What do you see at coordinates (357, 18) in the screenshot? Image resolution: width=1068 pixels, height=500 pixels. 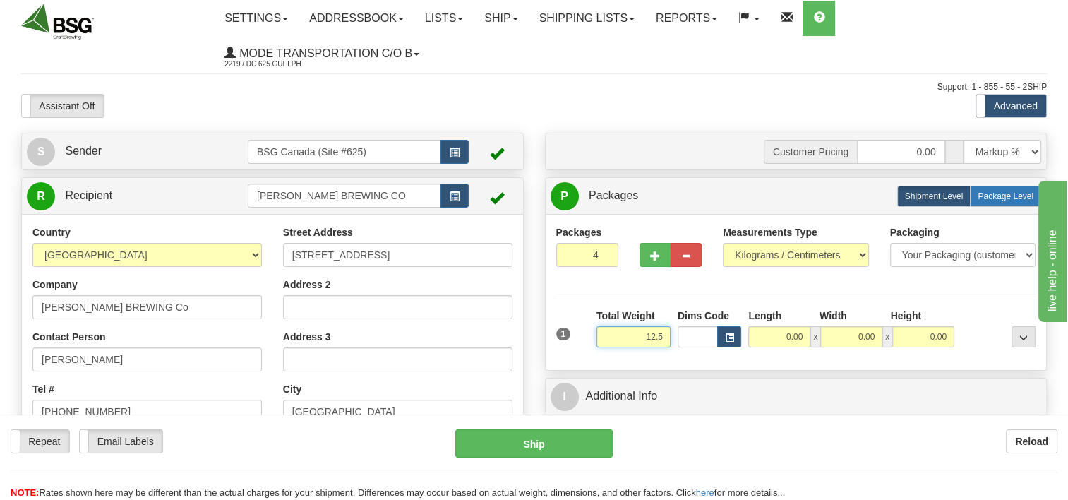 I see `a: Addressbook` at bounding box center [357, 18].